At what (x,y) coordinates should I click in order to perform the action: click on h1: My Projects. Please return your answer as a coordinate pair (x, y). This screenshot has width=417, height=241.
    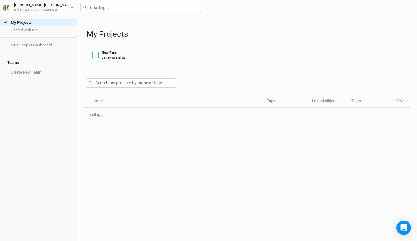
    Looking at the image, I should click on (249, 34).